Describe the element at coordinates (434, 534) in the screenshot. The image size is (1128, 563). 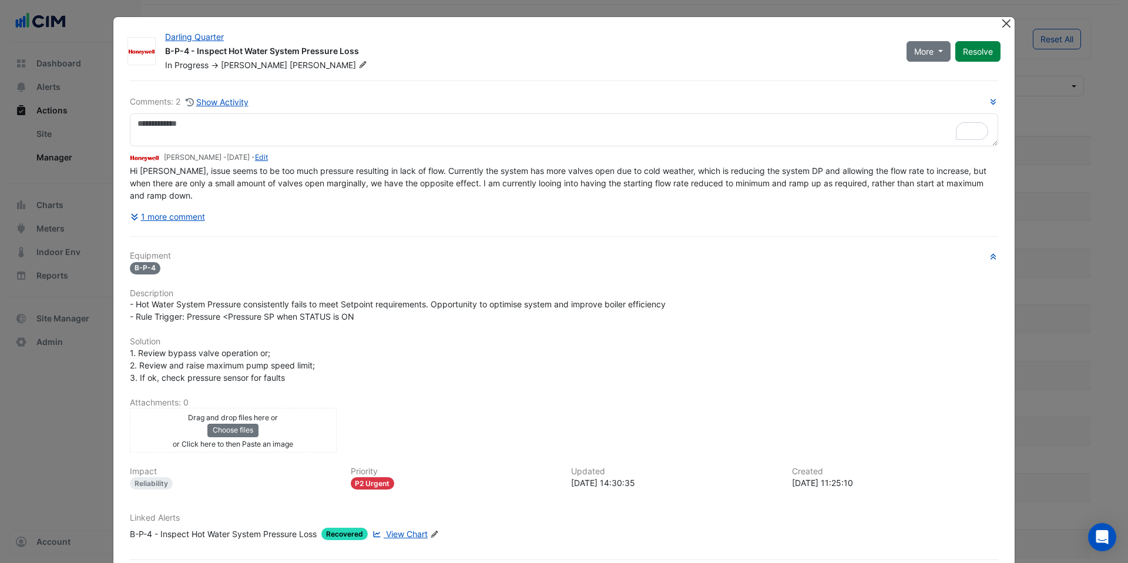
I see `fa-icon: Edit Linked Alerts` at that location.